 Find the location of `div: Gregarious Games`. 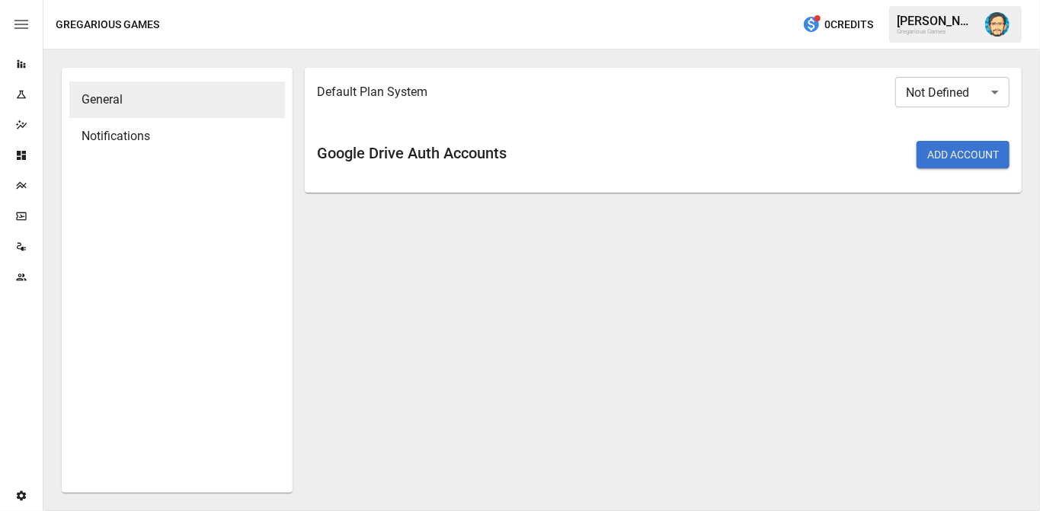

div: Gregarious Games is located at coordinates (937, 31).